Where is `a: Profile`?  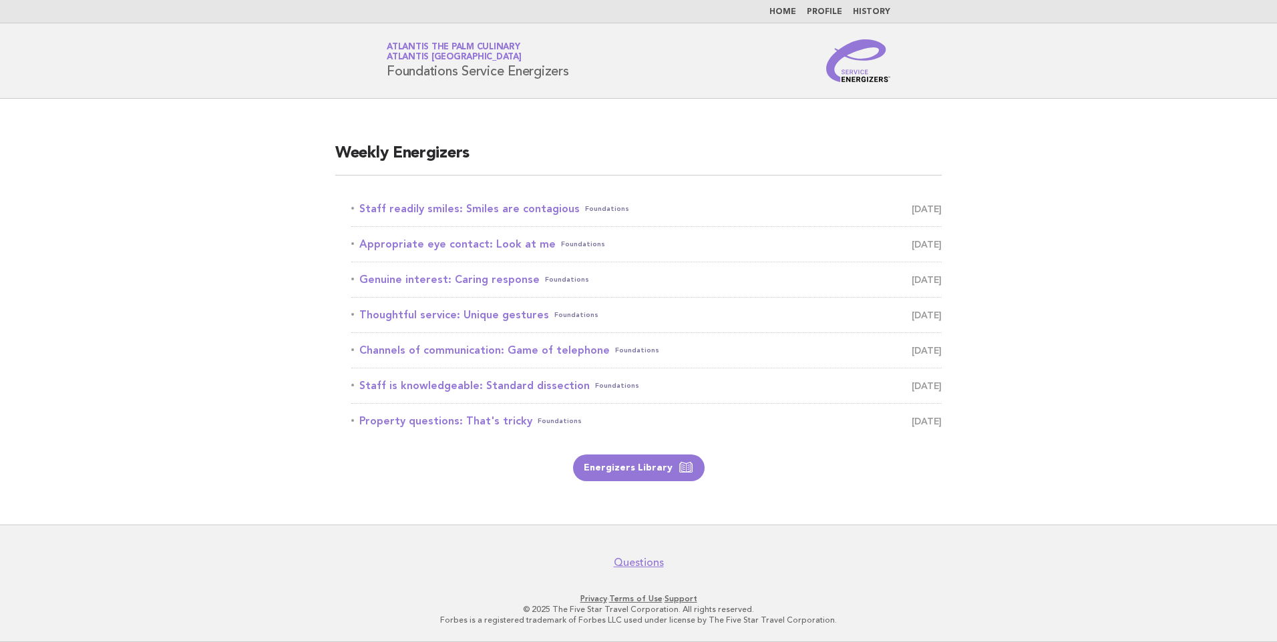
a: Profile is located at coordinates (824, 12).